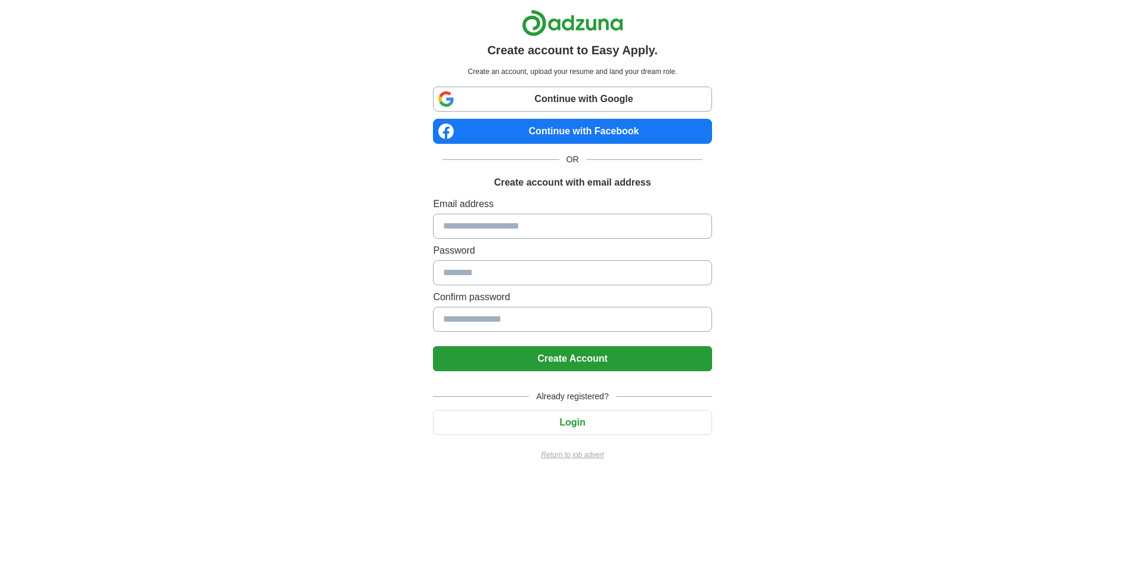 The image size is (1145, 564). What do you see at coordinates (572, 183) in the screenshot?
I see `h1: Create account with email address` at bounding box center [572, 183].